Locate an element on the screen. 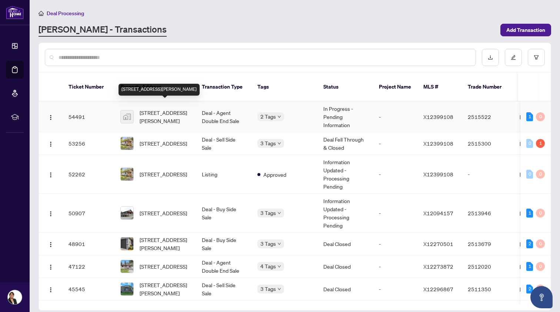 The width and height of the screenshot is (560, 312). th: Ticket Number is located at coordinates (88, 87).